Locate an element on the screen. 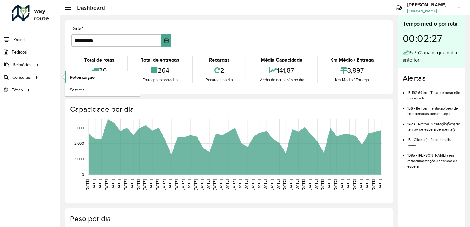 This screenshot has height=227, width=470. text: 2,000 is located at coordinates (79, 143).